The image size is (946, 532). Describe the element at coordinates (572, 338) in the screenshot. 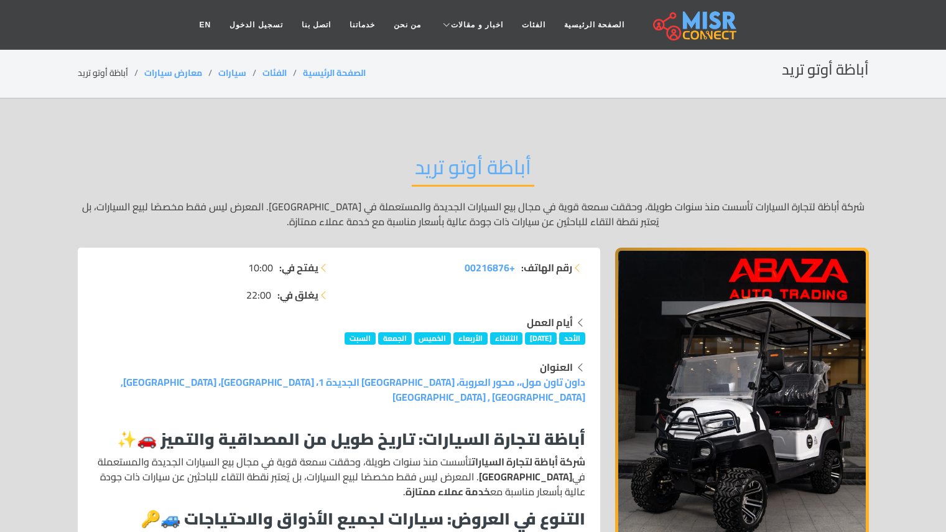

I see `span: الأحد` at that location.